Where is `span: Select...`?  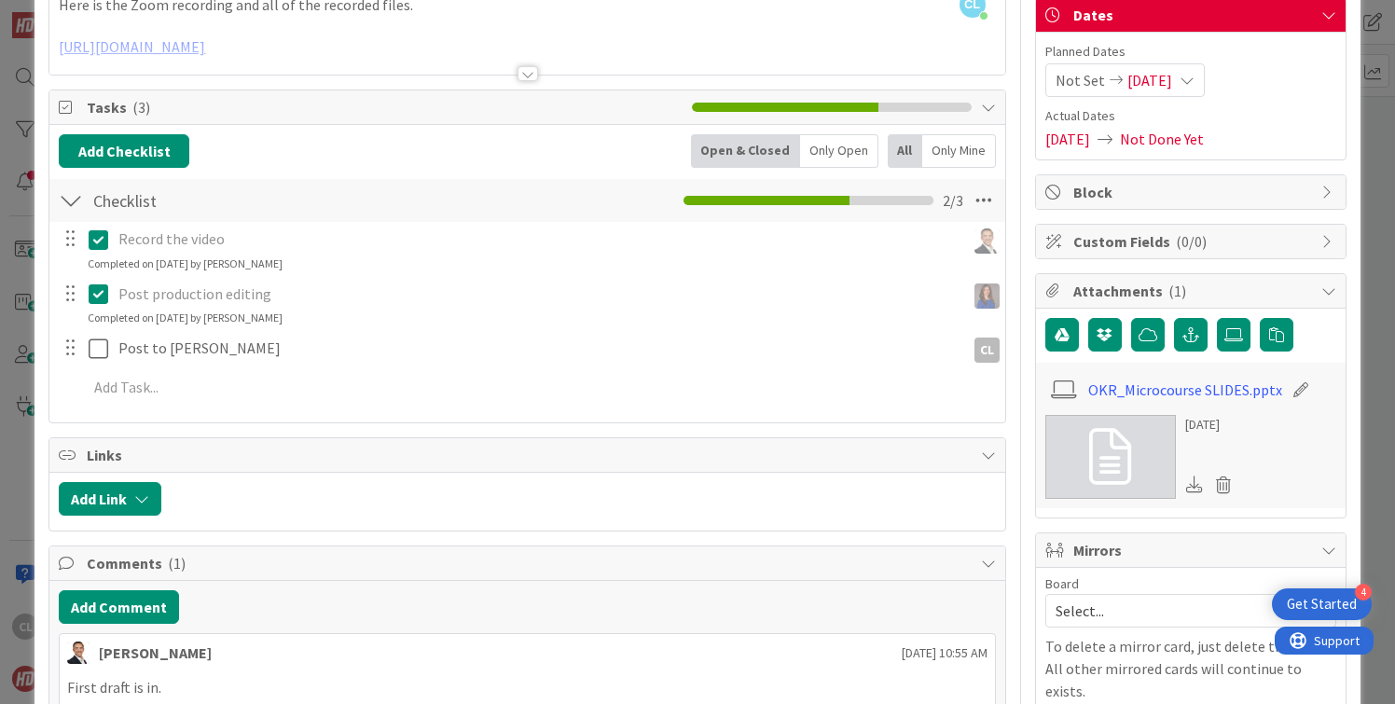
span: Select... is located at coordinates (1175, 611).